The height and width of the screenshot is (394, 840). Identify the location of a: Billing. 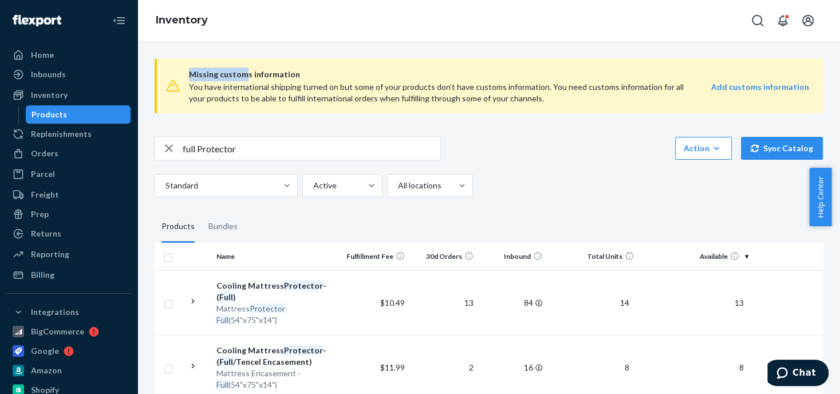
(69, 275).